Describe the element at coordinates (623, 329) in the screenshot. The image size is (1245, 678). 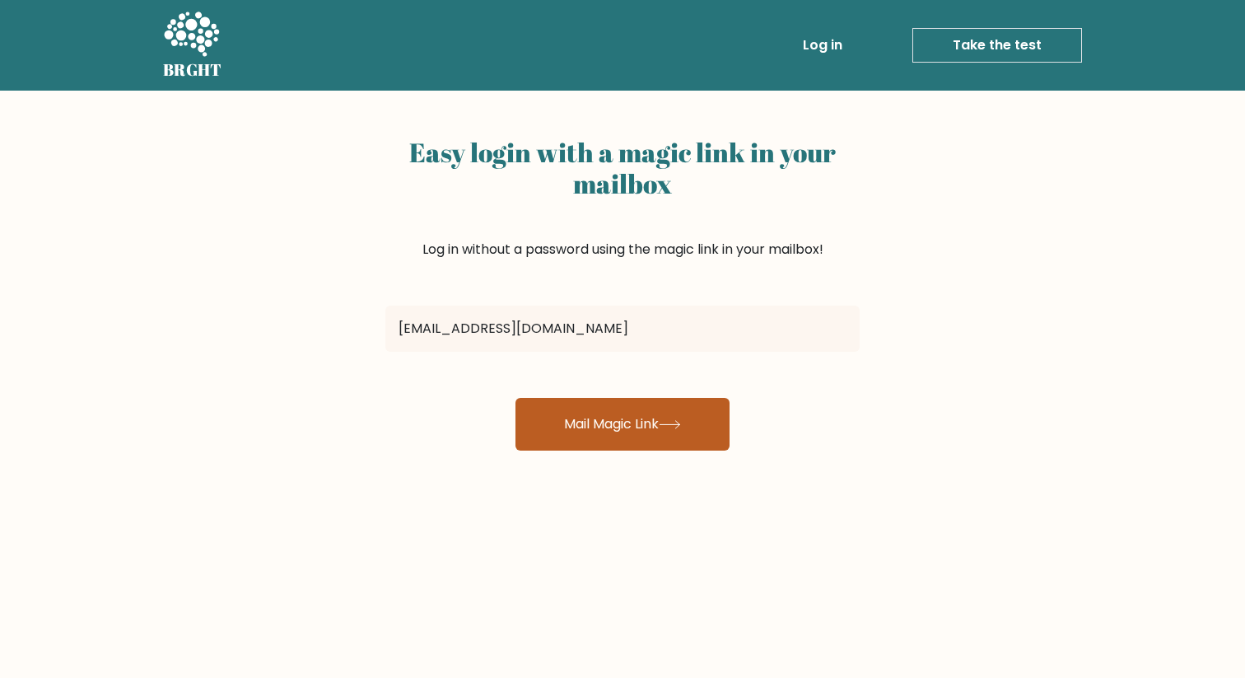
I see `input: Email` at that location.